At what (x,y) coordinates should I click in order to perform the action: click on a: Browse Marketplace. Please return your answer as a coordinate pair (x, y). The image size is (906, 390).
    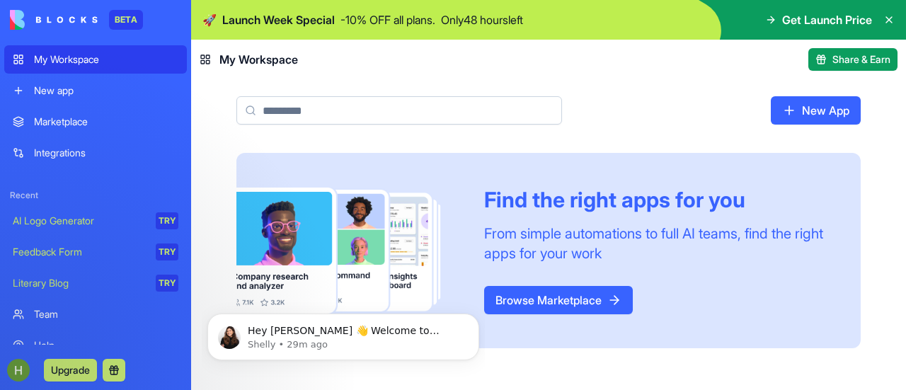
    Looking at the image, I should click on (559, 300).